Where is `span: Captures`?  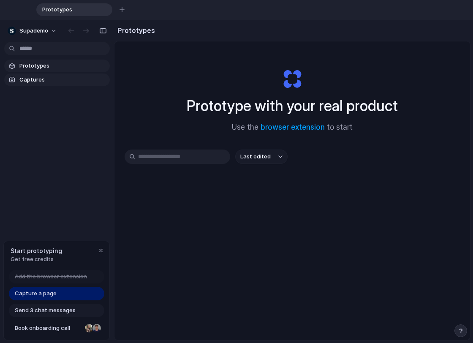
span: Captures is located at coordinates (63, 80).